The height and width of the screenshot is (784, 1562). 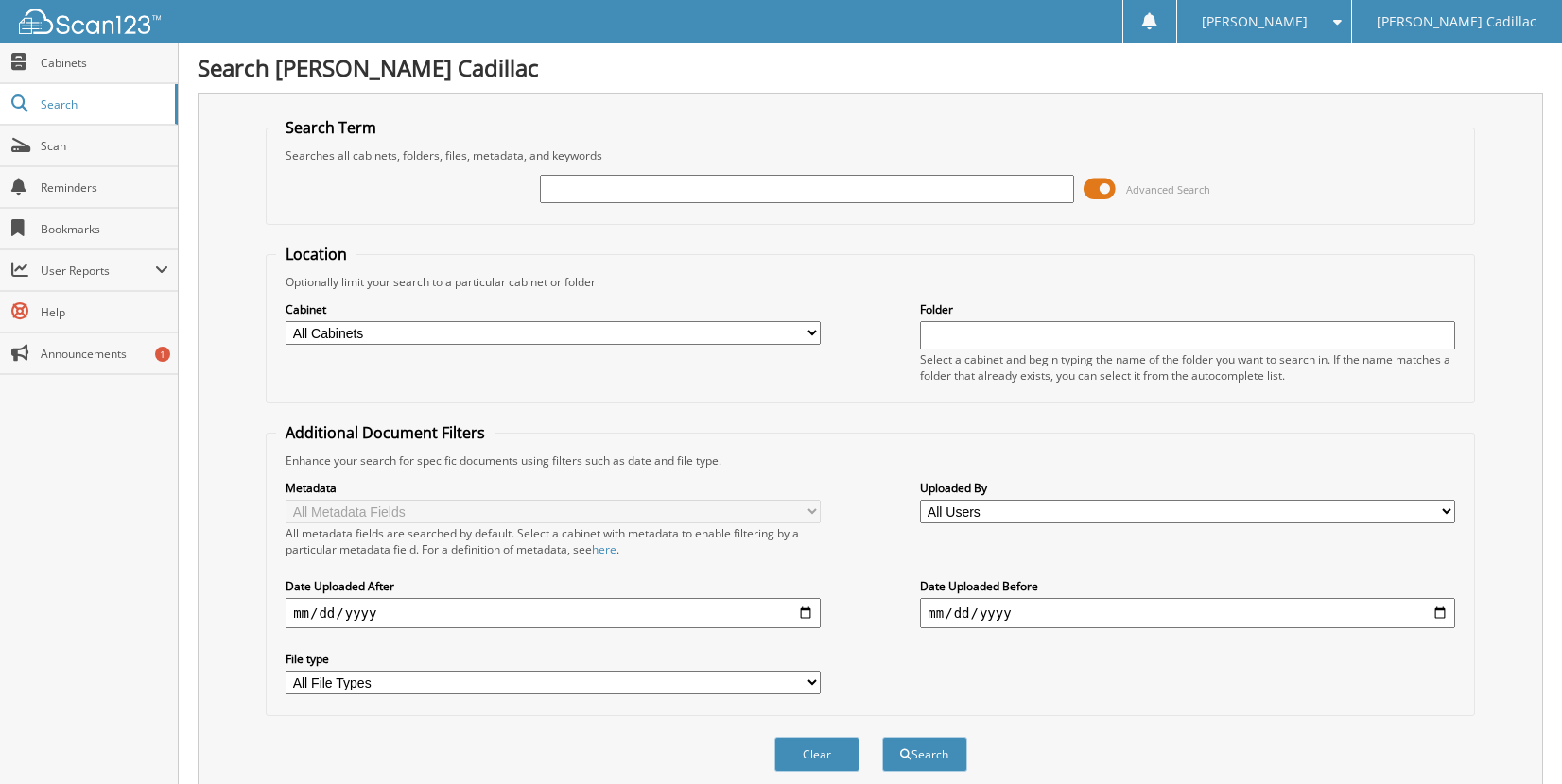 I want to click on span: Cabinets, so click(x=104, y=62).